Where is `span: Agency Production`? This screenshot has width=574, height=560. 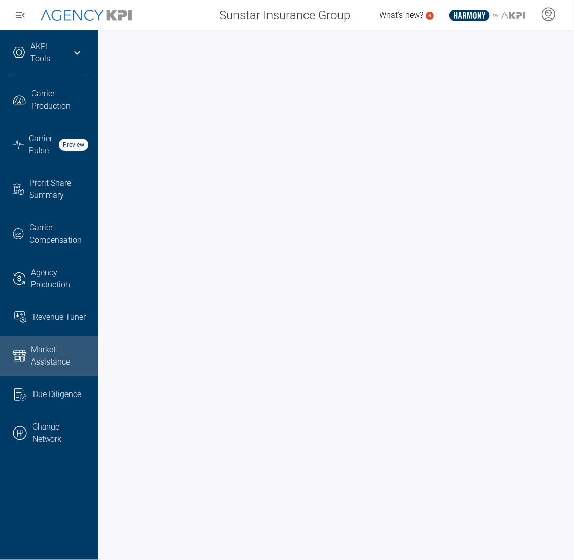
span: Agency Production is located at coordinates (59, 279).